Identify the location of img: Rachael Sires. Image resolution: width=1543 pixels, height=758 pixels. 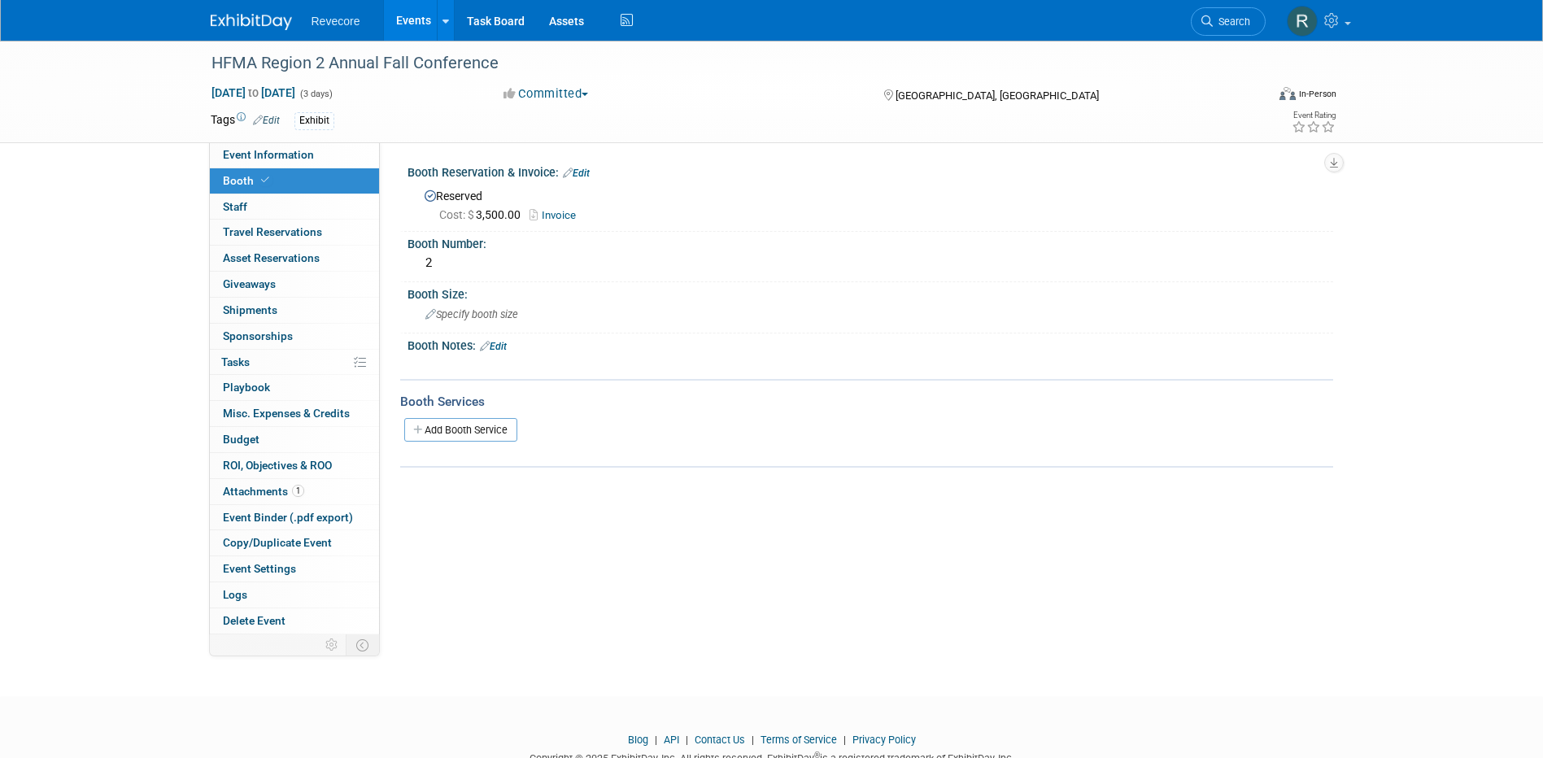
(1302, 21).